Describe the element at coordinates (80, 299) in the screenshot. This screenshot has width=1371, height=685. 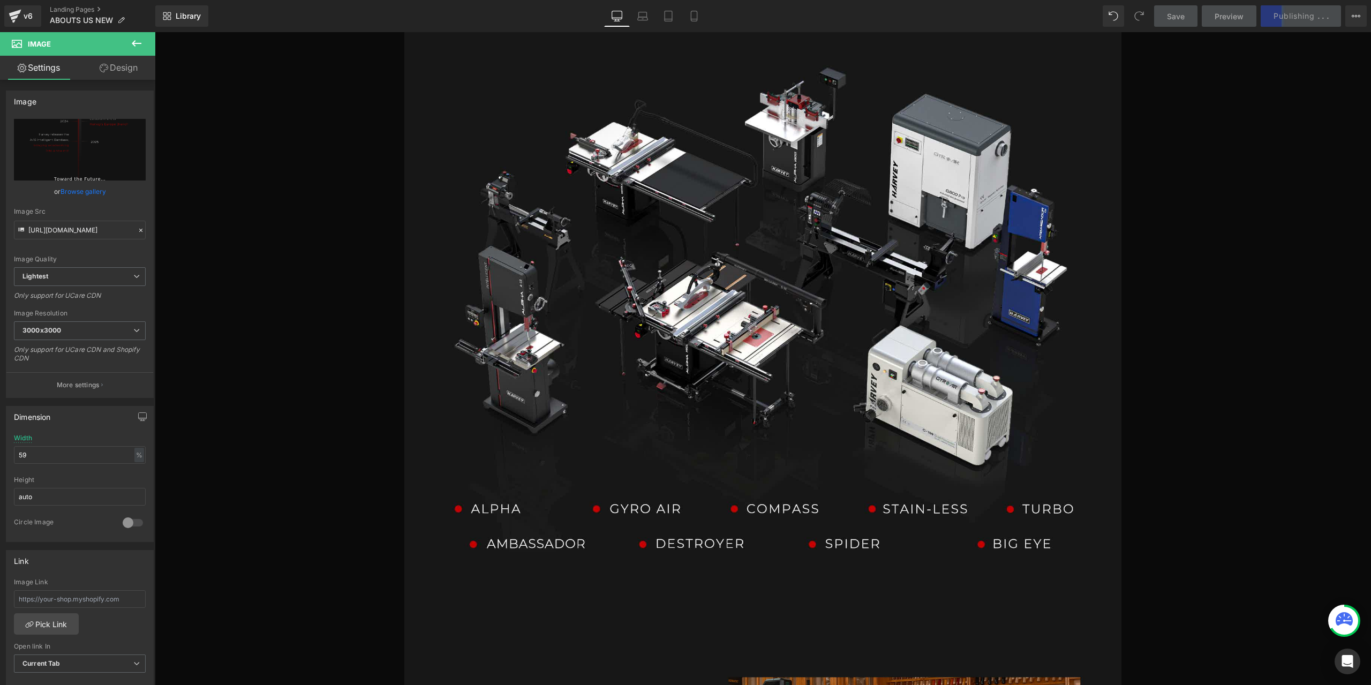
I see `div: Only support for UCare CDN` at that location.